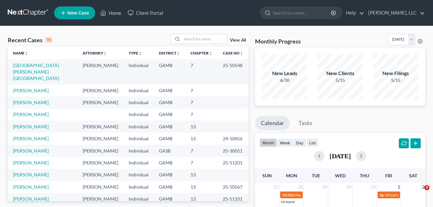 This screenshot has height=207, width=433. What do you see at coordinates (373, 187) in the screenshot?
I see `span: 31` at bounding box center [373, 187].